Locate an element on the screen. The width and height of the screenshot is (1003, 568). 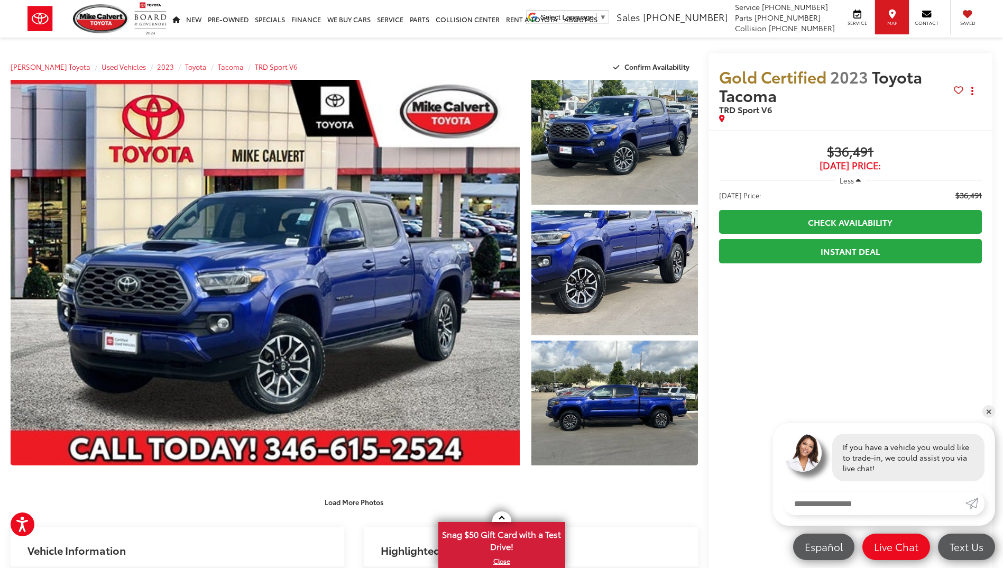
img: Agent profile photo is located at coordinates (802, 452).